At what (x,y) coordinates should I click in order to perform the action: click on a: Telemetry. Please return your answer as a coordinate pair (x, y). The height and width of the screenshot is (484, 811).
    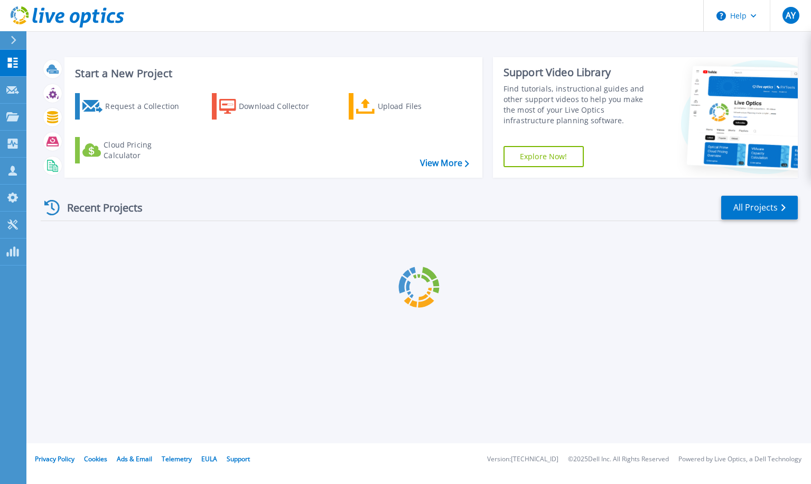
    Looking at the image, I should click on (177, 458).